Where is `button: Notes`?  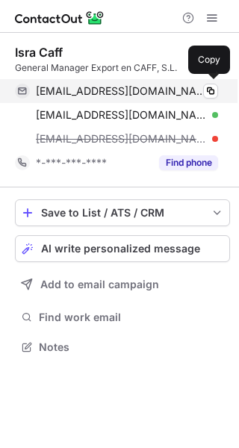 button: Notes is located at coordinates (123, 347).